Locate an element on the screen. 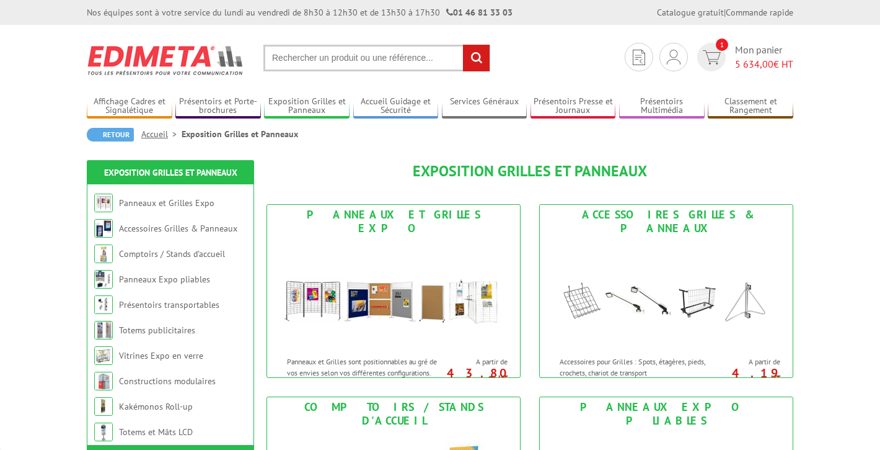 This screenshot has width=880, height=450. span: 5 634,00 is located at coordinates (755, 64).